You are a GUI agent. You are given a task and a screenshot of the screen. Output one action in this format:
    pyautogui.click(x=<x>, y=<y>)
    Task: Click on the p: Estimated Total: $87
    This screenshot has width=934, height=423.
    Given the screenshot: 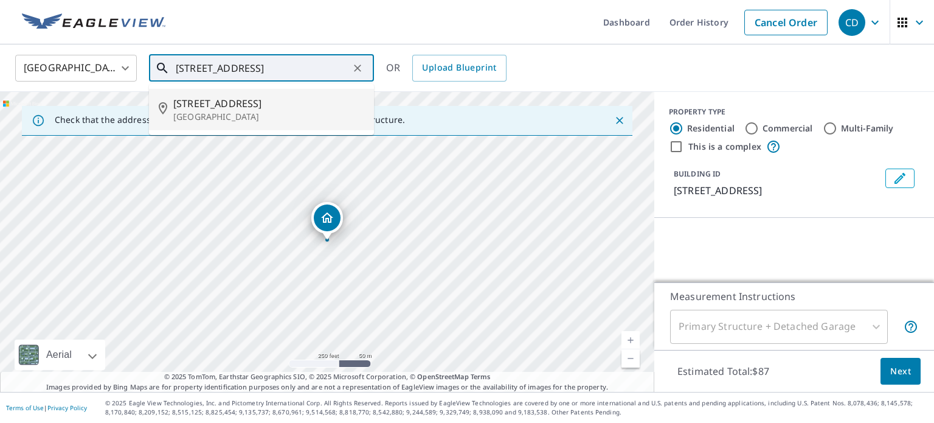 What is the action you would take?
    pyautogui.click(x=723, y=371)
    